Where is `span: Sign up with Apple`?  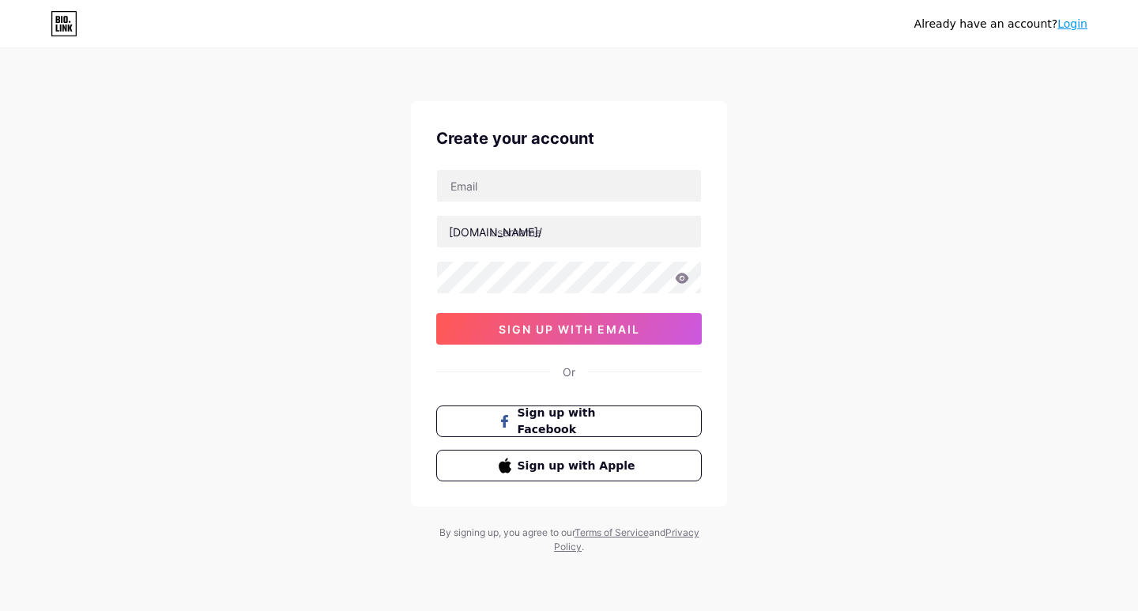
span: Sign up with Apple is located at coordinates (578, 465).